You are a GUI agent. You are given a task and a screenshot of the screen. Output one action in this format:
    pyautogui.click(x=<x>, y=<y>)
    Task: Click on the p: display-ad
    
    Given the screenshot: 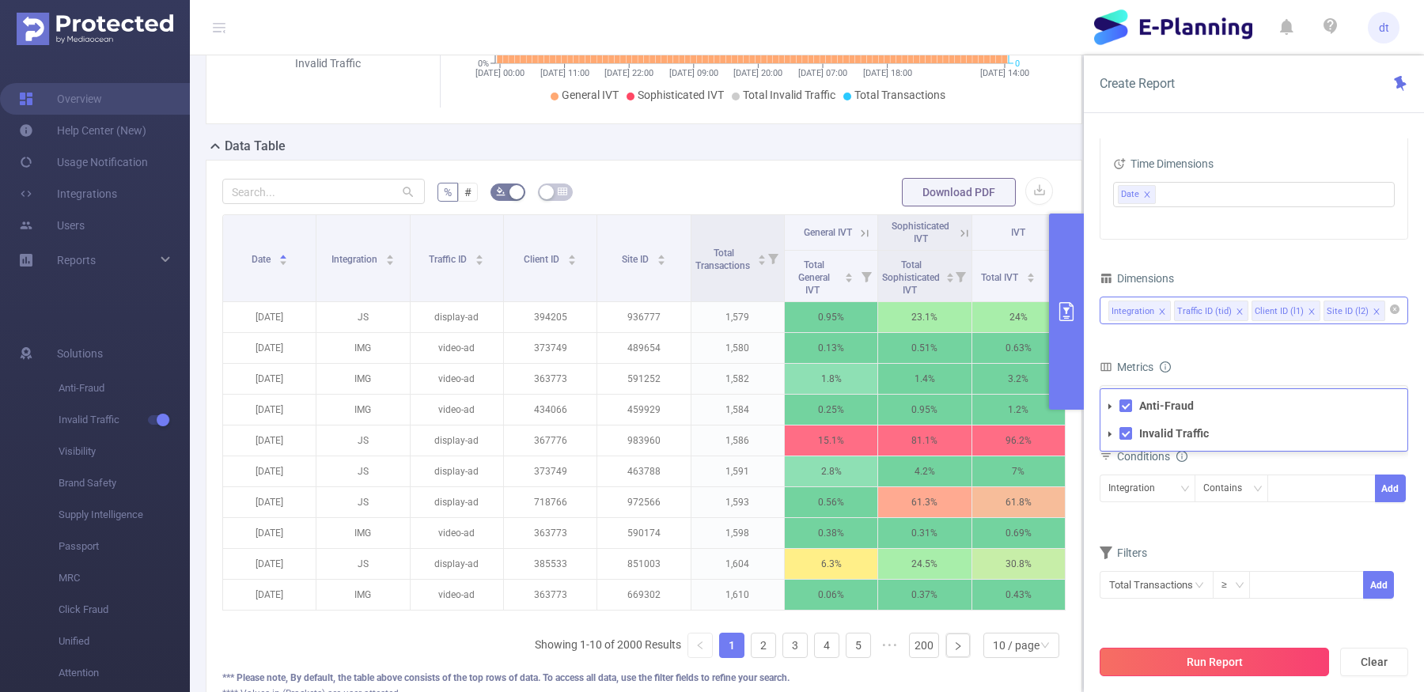 What is the action you would take?
    pyautogui.click(x=457, y=564)
    